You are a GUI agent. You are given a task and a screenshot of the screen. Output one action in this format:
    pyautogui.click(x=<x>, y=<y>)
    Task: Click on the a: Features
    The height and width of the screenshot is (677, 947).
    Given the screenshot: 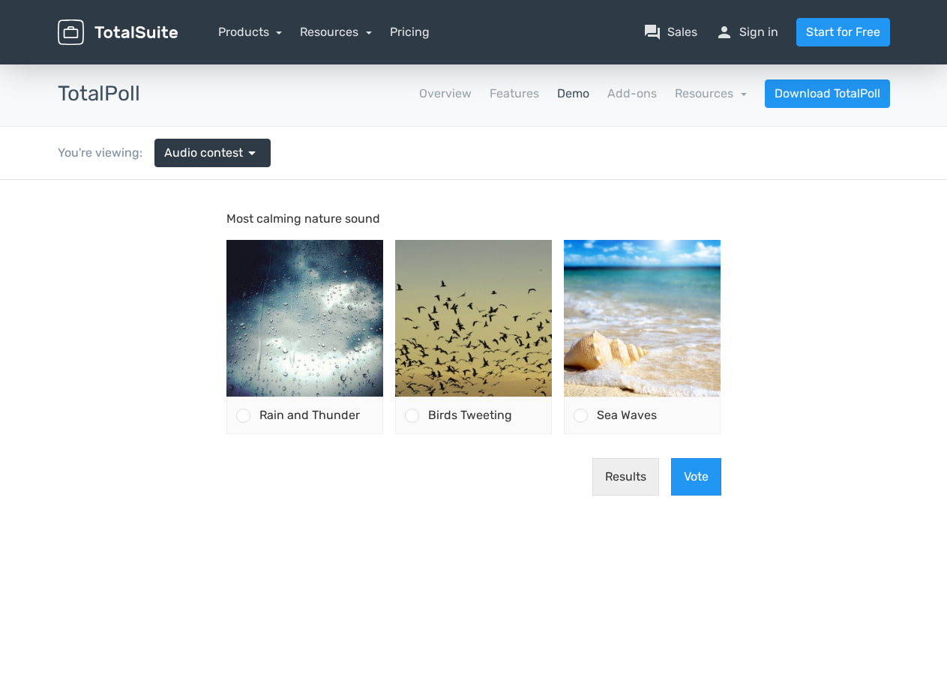 What is the action you would take?
    pyautogui.click(x=514, y=94)
    